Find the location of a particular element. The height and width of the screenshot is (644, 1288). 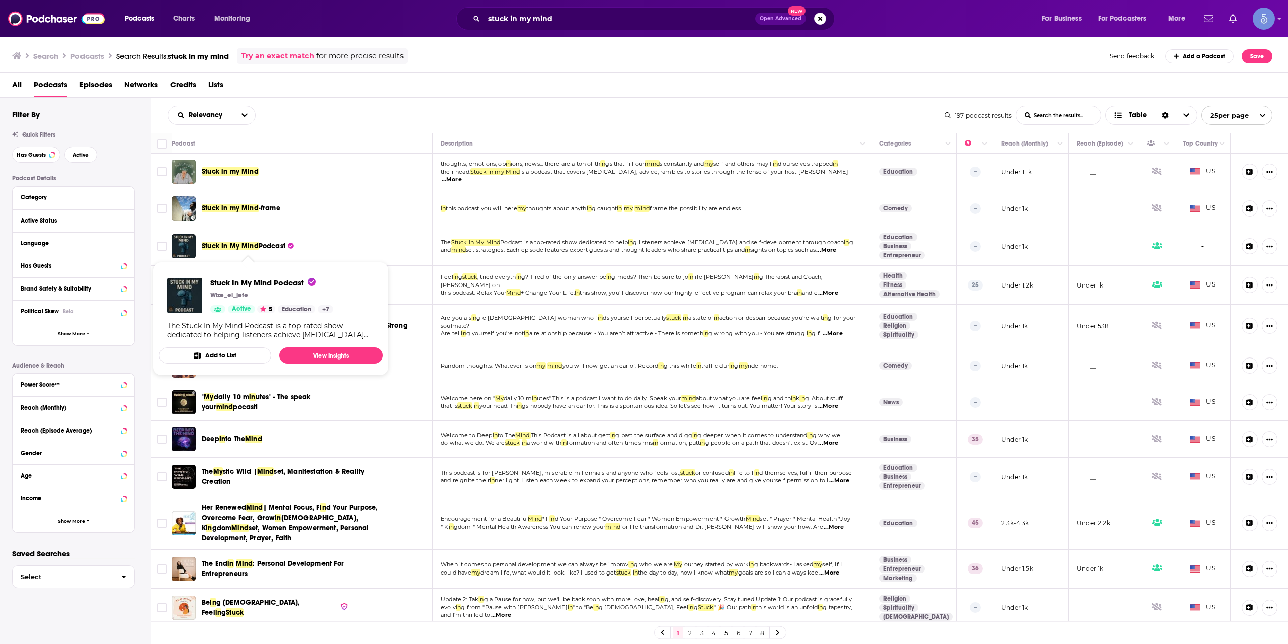

span: sights on topics such as is located at coordinates (783, 250).